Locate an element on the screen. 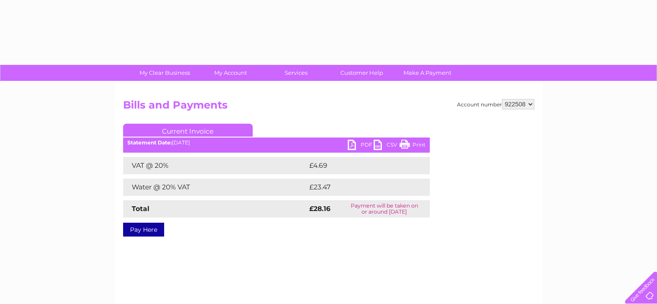  a: Customer Help is located at coordinates (362, 73).